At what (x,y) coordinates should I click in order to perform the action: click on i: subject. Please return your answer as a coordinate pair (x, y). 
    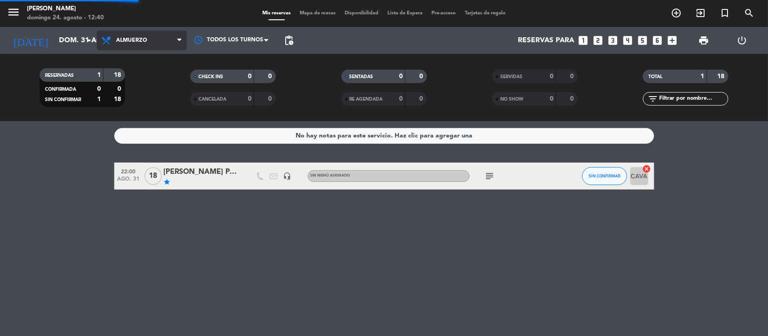
    Looking at the image, I should click on (490, 176).